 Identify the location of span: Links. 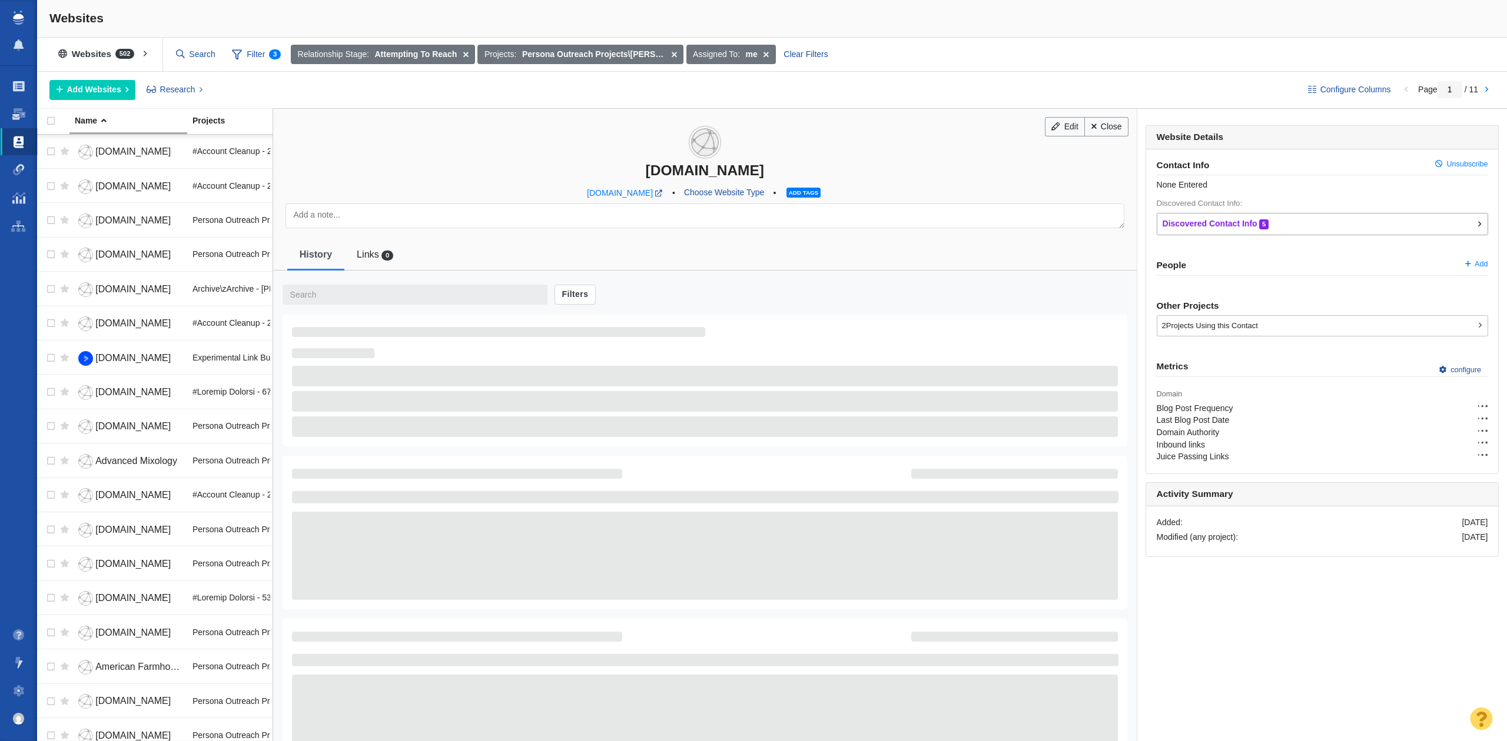
(368, 254).